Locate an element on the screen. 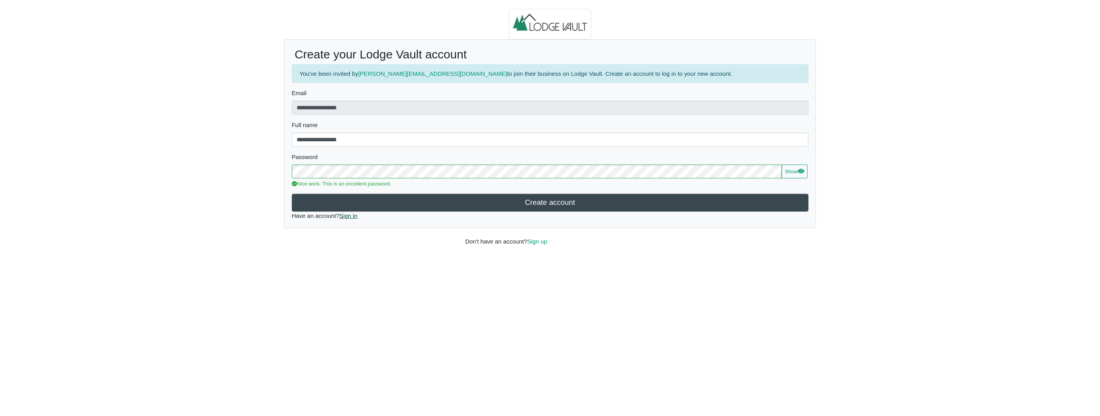  a: Sign in is located at coordinates (348, 215).